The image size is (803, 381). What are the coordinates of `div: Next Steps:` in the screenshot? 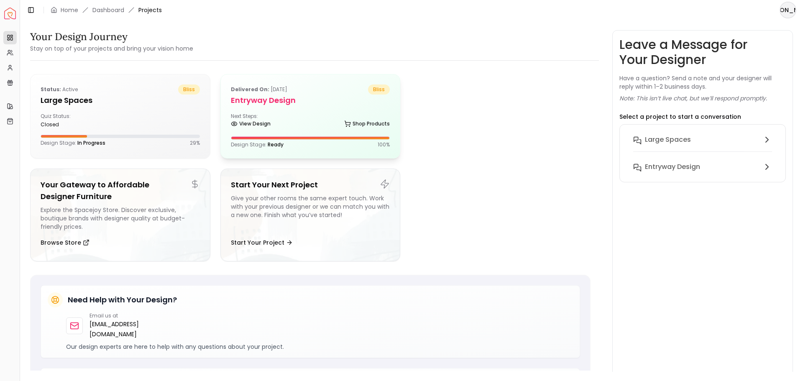 It's located at (310, 121).